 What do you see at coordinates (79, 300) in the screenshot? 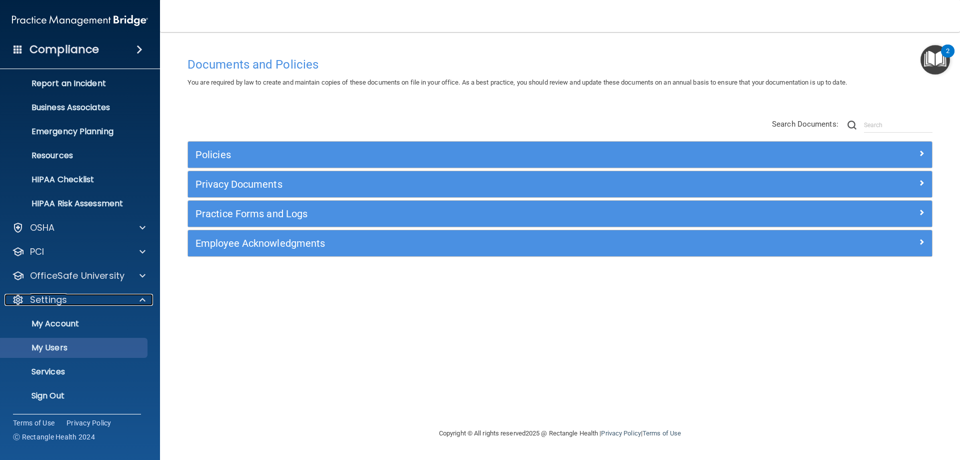
I see `a: Settings` at bounding box center [79, 300].